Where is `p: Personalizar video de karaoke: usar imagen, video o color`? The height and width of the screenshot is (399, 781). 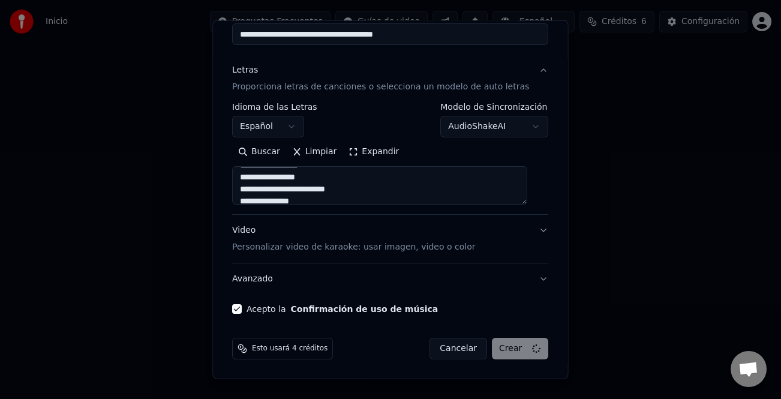 p: Personalizar video de karaoke: usar imagen, video o color is located at coordinates (353, 247).